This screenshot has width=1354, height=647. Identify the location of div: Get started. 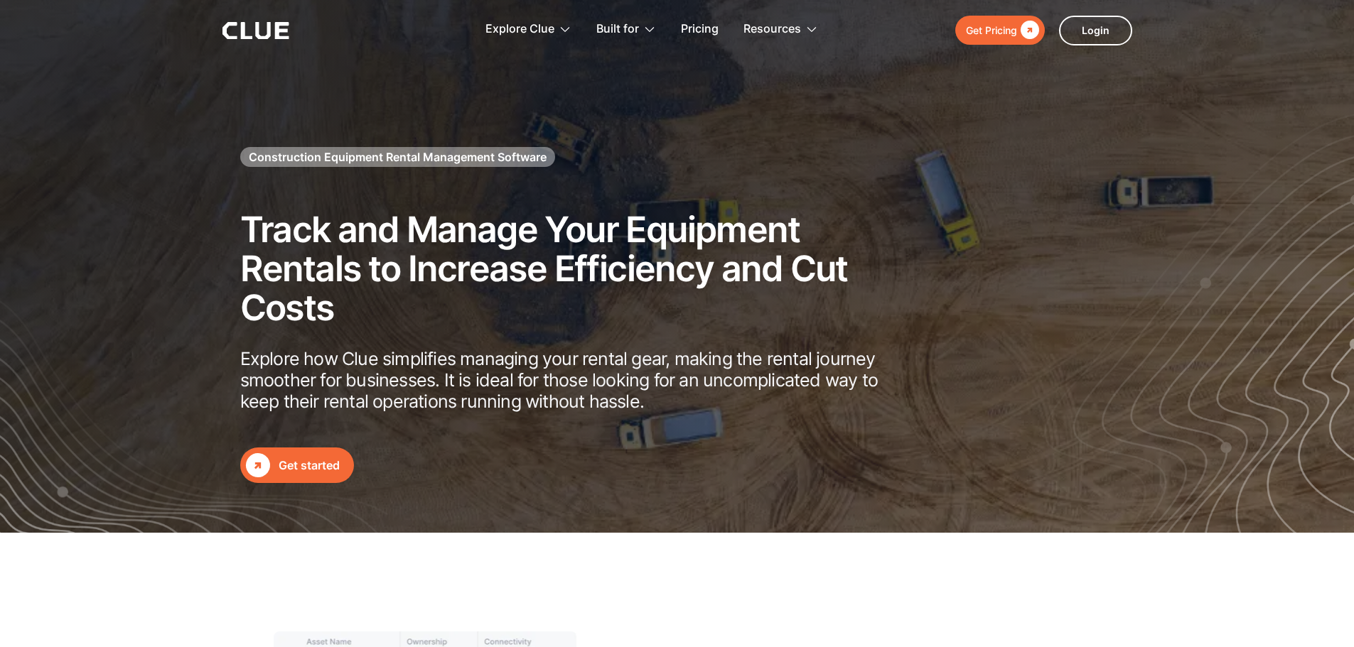
(309, 465).